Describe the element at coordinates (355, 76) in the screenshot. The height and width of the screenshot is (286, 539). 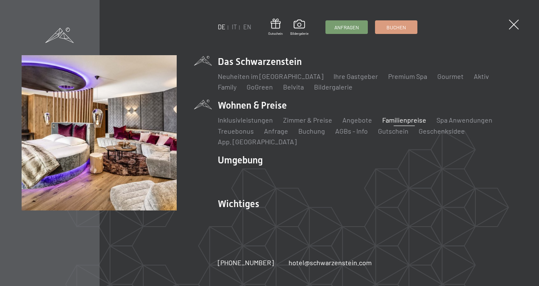
I see `a: Ihre Gastgeber` at that location.